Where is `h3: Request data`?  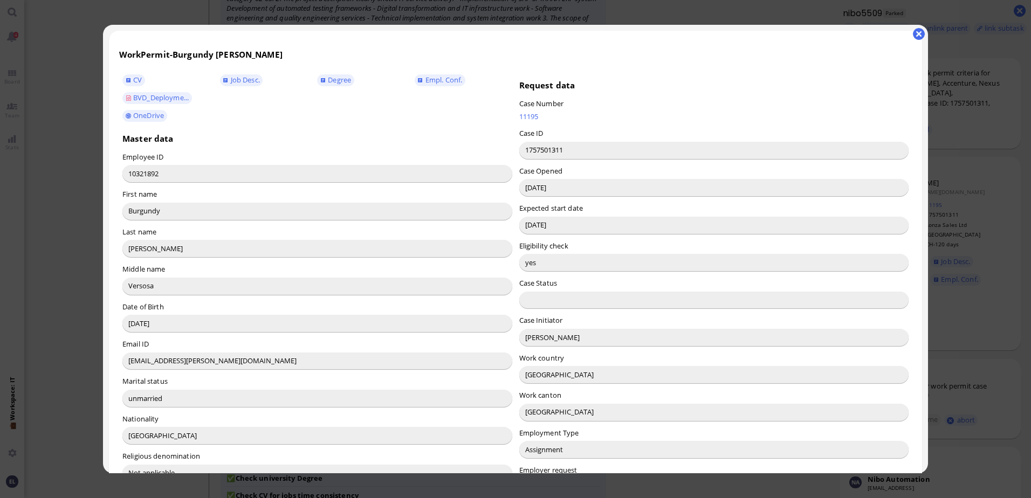
h3: Request data is located at coordinates (714, 85).